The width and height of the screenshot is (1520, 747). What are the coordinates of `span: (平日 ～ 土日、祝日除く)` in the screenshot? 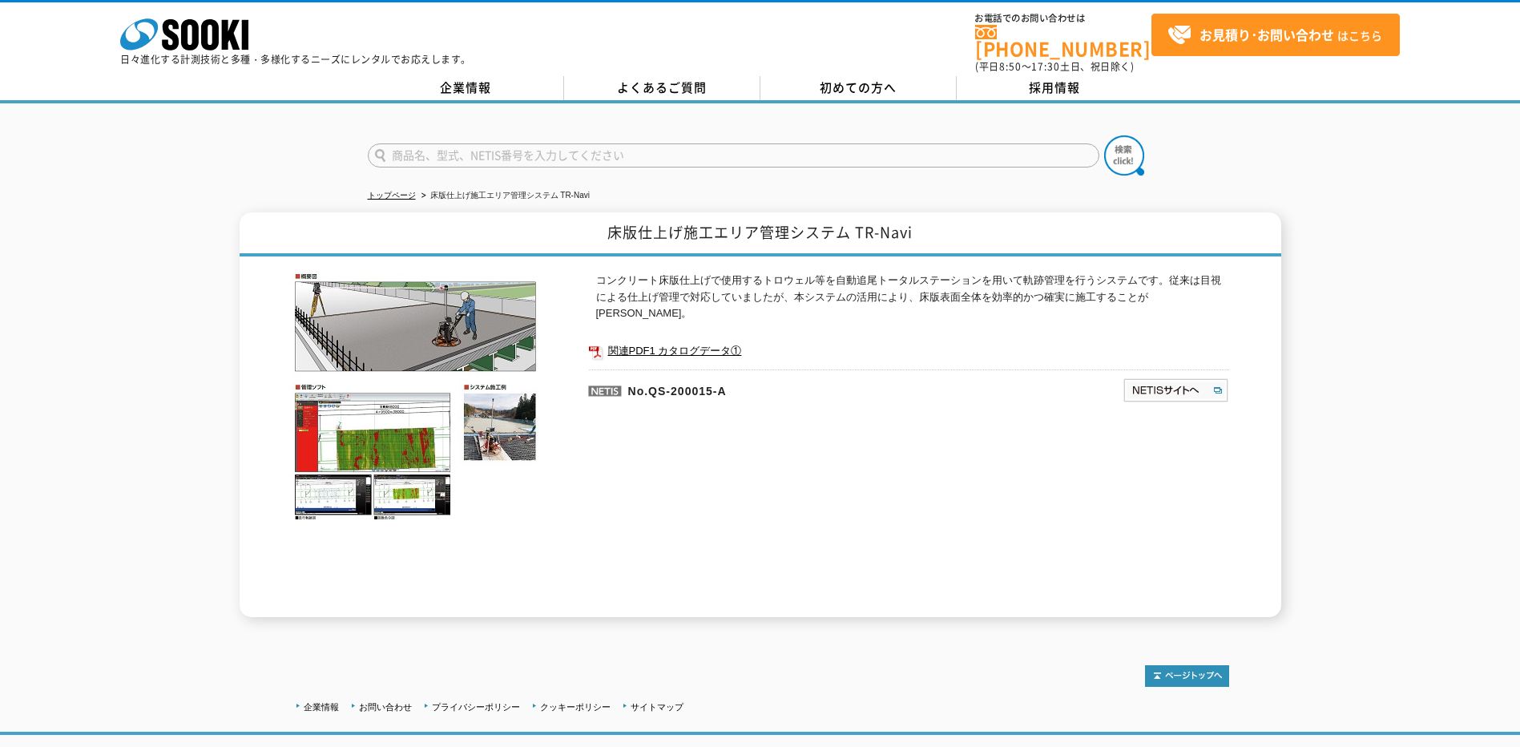 It's located at (1054, 66).